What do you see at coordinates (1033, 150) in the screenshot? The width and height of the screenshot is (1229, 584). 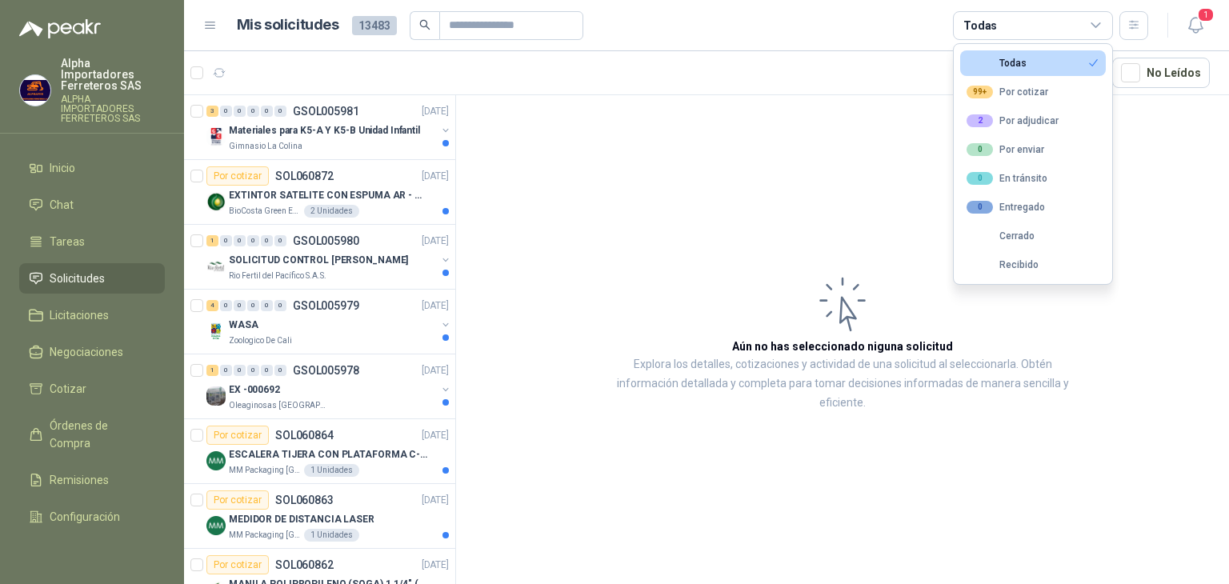 I see `button: 0Por enviar` at bounding box center [1033, 150].